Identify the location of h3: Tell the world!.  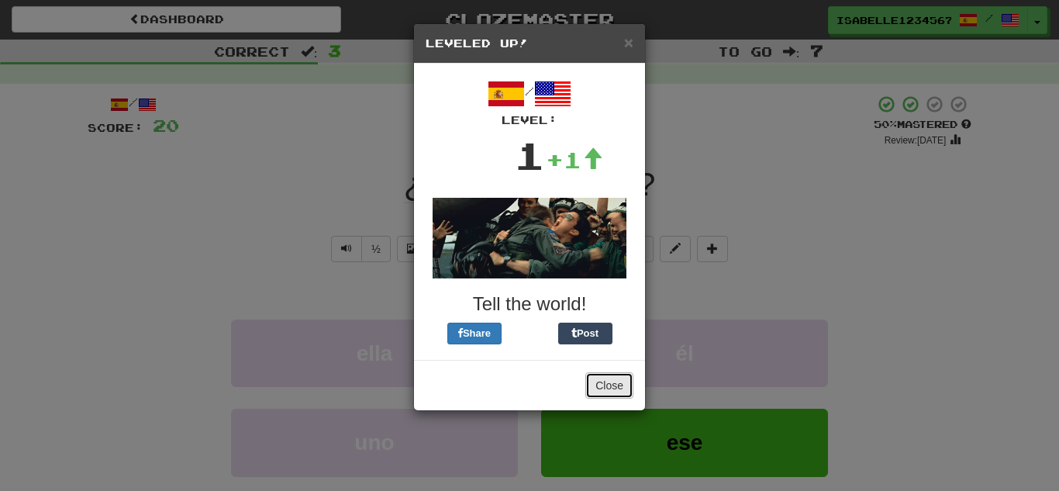
(530, 304).